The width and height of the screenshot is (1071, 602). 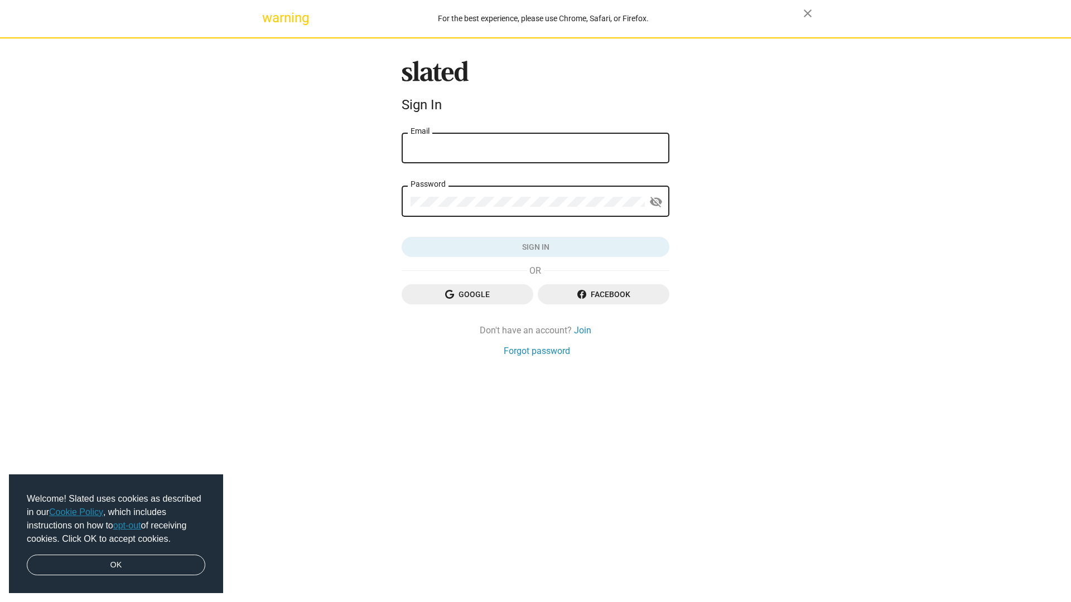 I want to click on span: Welcome! Slated uses cookies as described in our , which includes instructions on how to of recei..., so click(x=116, y=519).